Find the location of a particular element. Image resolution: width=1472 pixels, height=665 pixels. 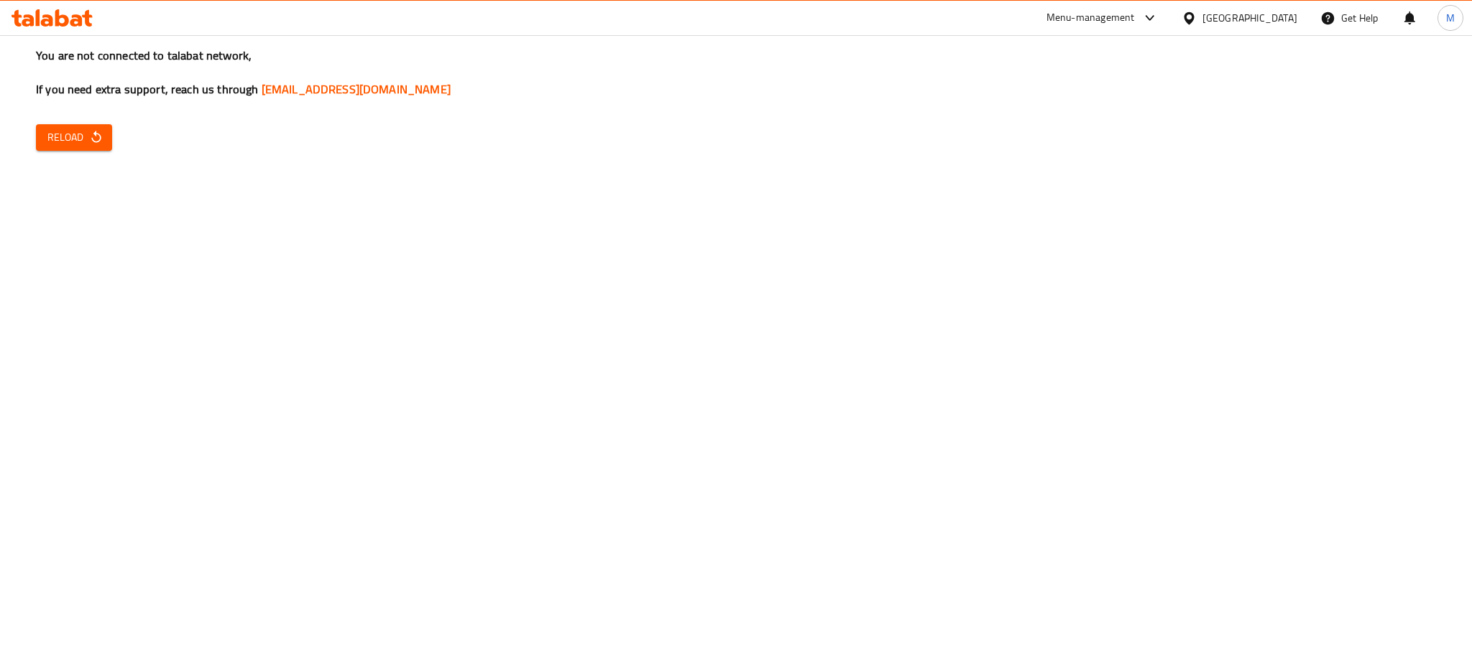

span: Reload is located at coordinates (74, 137).